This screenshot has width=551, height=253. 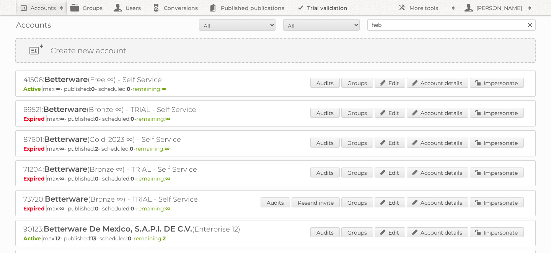 I want to click on h2: More tools, so click(x=429, y=8).